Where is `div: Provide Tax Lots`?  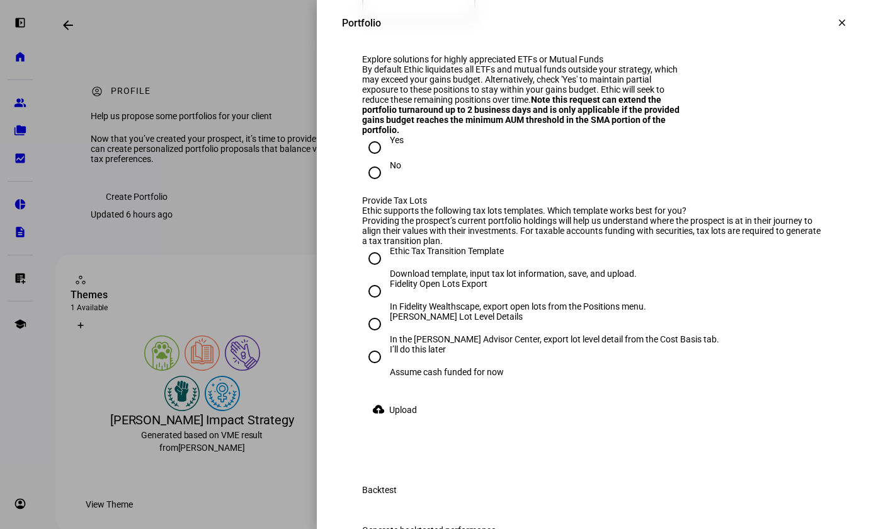
div: Provide Tax Lots is located at coordinates (524, 200).